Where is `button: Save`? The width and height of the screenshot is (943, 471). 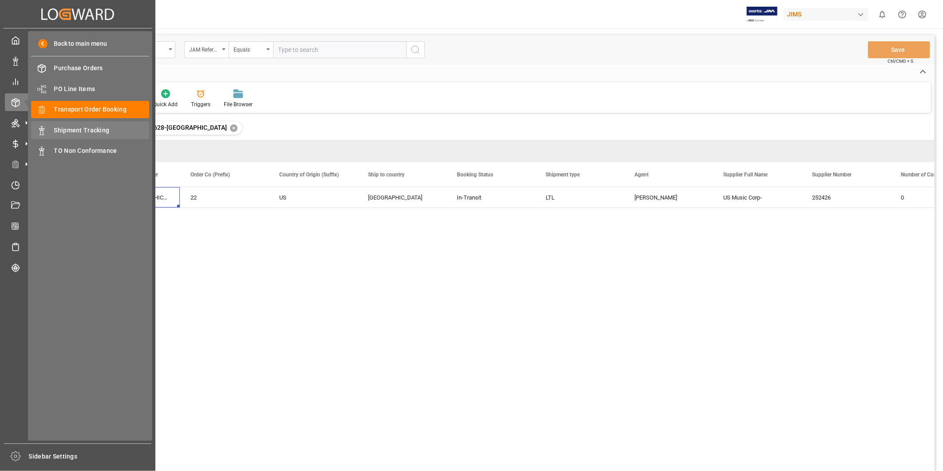 button: Save is located at coordinates (899, 50).